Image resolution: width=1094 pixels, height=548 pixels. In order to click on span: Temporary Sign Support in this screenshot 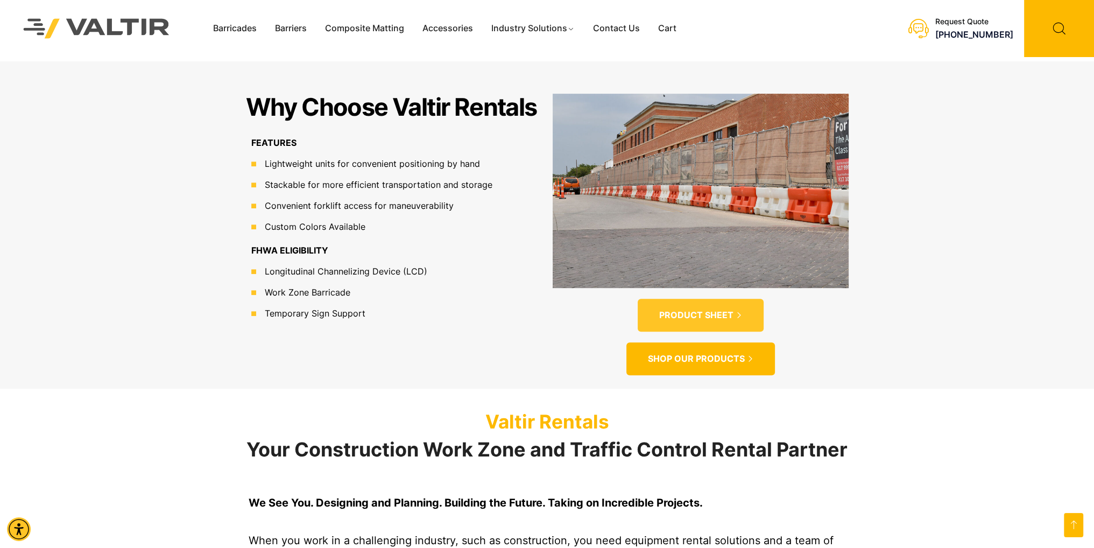, I will do `click(314, 313)`.